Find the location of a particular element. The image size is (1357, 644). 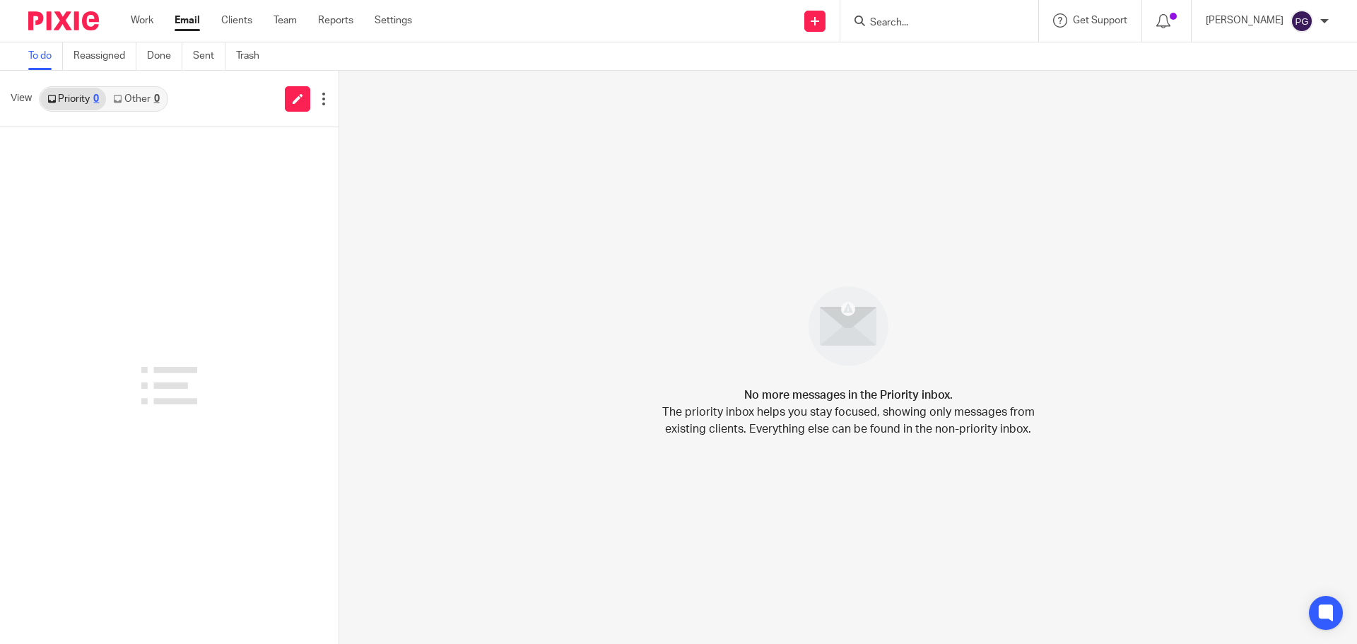

a: Settings is located at coordinates (393, 21).